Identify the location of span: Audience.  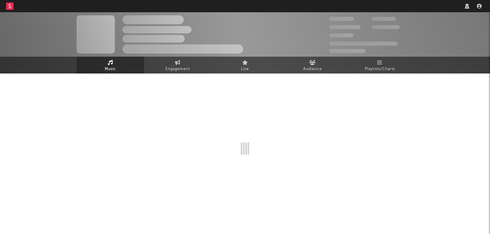
(313, 69).